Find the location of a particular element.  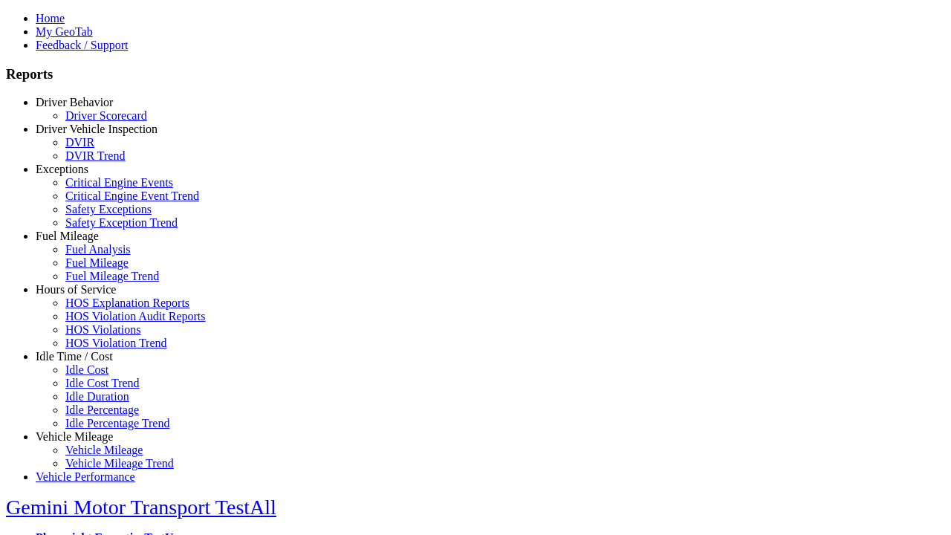

a: Safety Exceptions is located at coordinates (109, 209).